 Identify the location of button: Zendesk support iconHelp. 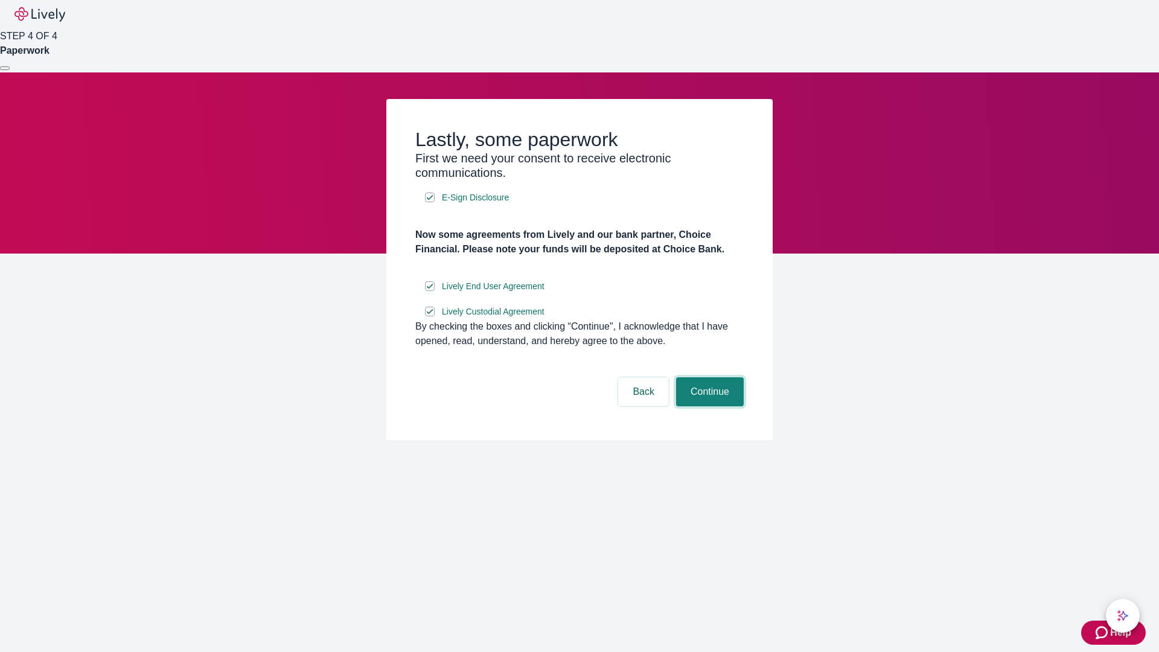
(1113, 633).